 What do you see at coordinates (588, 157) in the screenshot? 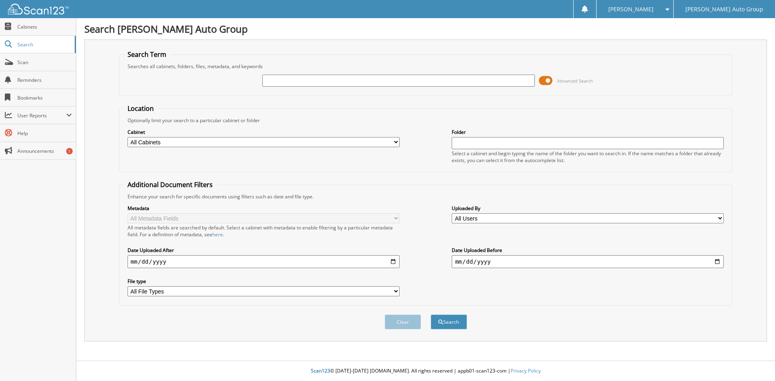
I see `div: Select a cabinet and begin typing the name of the folder you want to search in. If the name match...` at bounding box center [588, 157].